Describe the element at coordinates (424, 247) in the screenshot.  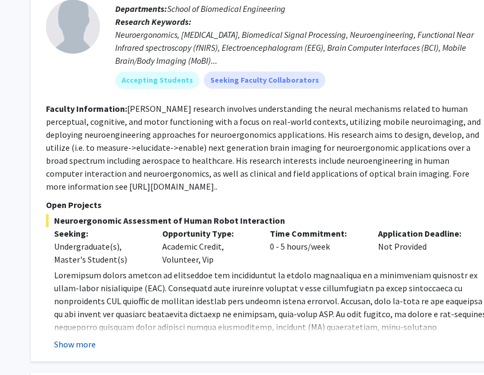
I see `div: Not Provided` at that location.